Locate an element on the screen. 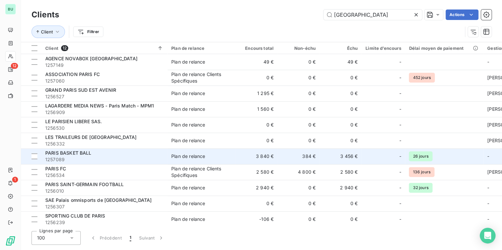  span: 1257089 is located at coordinates (104, 160).